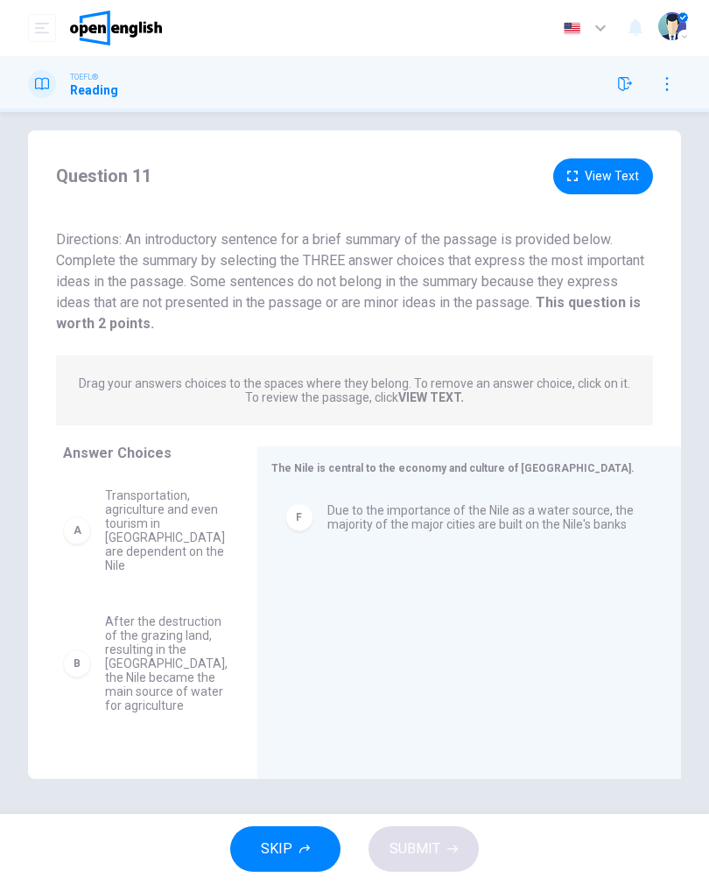  What do you see at coordinates (77, 663) in the screenshot?
I see `div: B` at bounding box center [77, 663].